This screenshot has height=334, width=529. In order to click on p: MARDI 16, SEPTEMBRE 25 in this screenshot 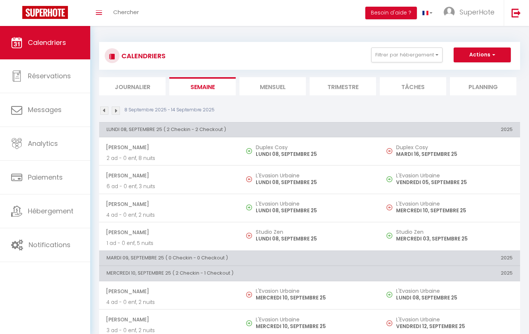, I will do `click(454, 154)`.